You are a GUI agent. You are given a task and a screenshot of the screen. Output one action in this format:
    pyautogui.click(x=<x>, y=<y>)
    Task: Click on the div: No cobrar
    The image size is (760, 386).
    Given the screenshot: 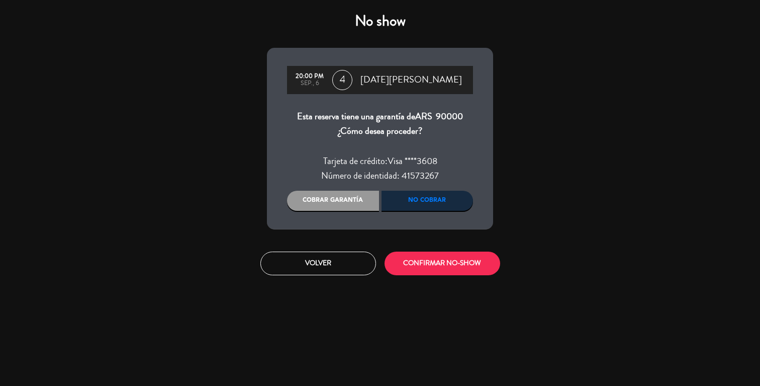 What is the action you would take?
    pyautogui.click(x=427, y=201)
    